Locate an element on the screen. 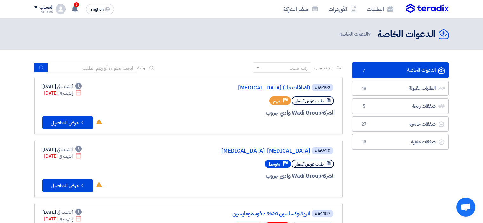 Image resolution: width=483 pixels, height=223 pixels. div: #66520 is located at coordinates (322, 151).